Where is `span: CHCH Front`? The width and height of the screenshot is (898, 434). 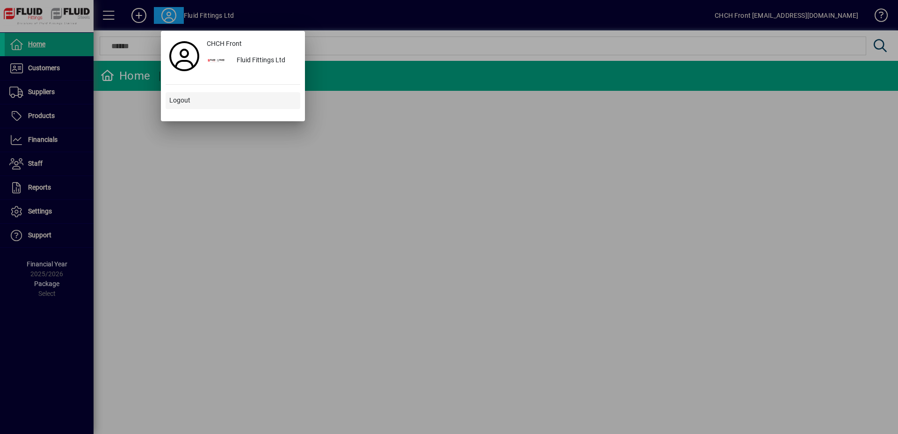 span: CHCH Front is located at coordinates (224, 44).